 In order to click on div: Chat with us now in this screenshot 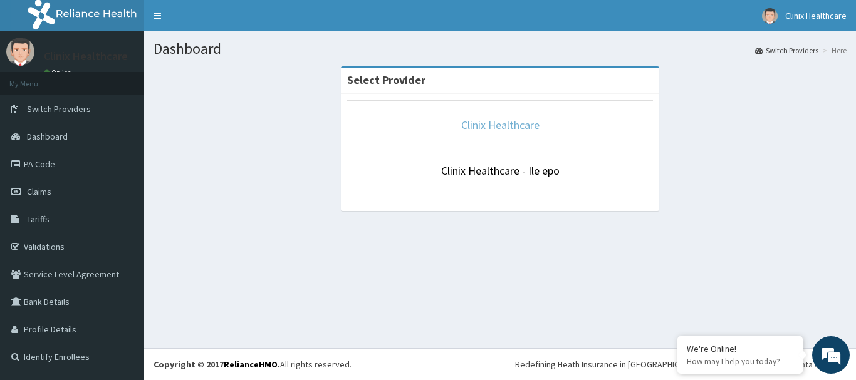, I will do `click(138, 78)`.